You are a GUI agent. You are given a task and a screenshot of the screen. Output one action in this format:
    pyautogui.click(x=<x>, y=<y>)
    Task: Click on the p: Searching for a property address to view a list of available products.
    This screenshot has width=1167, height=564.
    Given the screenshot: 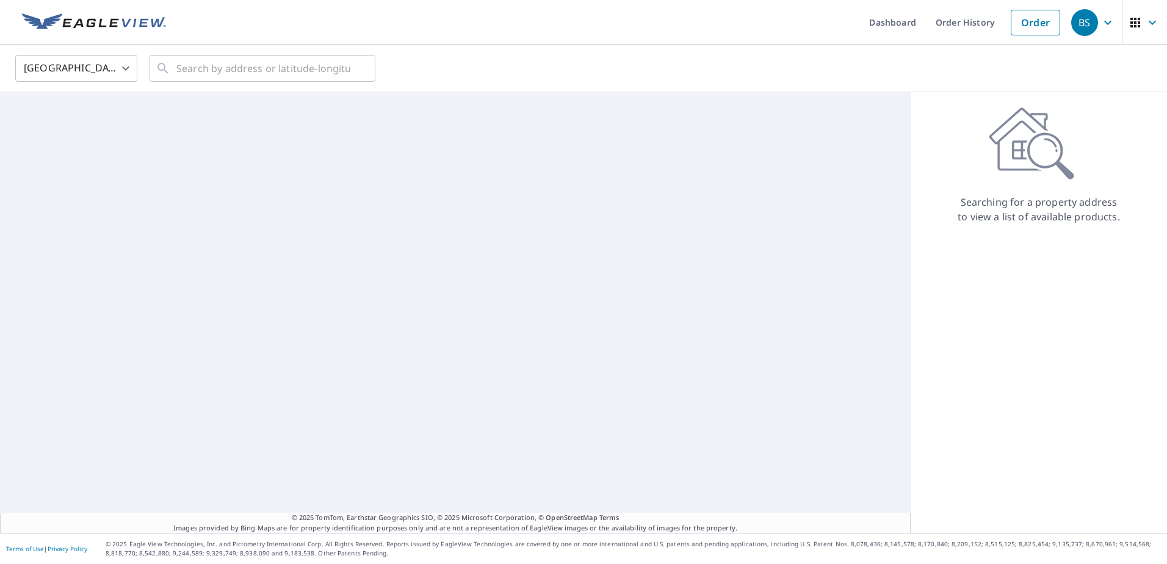 What is the action you would take?
    pyautogui.click(x=1039, y=209)
    